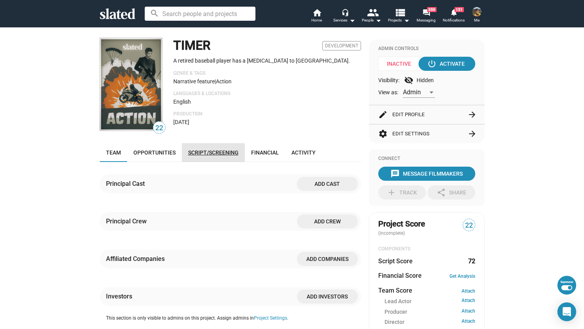 Image resolution: width=584 pixels, height=329 pixels. What do you see at coordinates (431, 9) in the screenshot?
I see `span: 359` at bounding box center [431, 9].